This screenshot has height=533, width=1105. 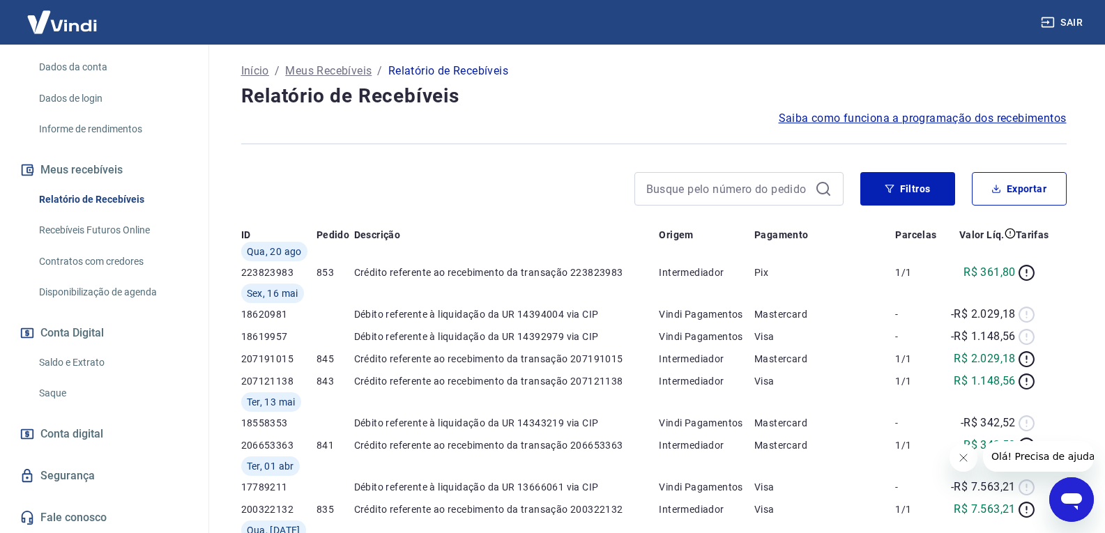 What do you see at coordinates (328, 71) in the screenshot?
I see `a: Meus Recebíveis` at bounding box center [328, 71].